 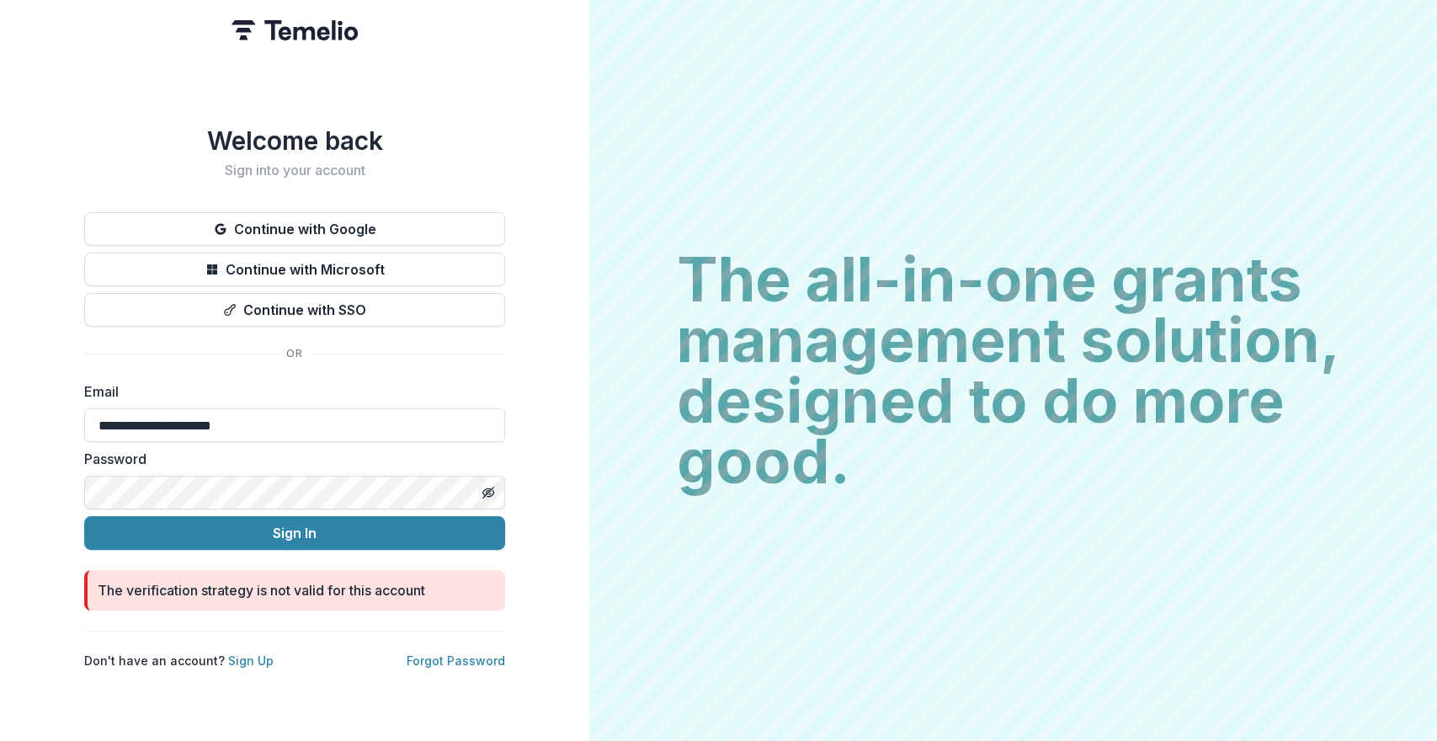 What do you see at coordinates (290, 392) in the screenshot?
I see `label: Email` at bounding box center [290, 392].